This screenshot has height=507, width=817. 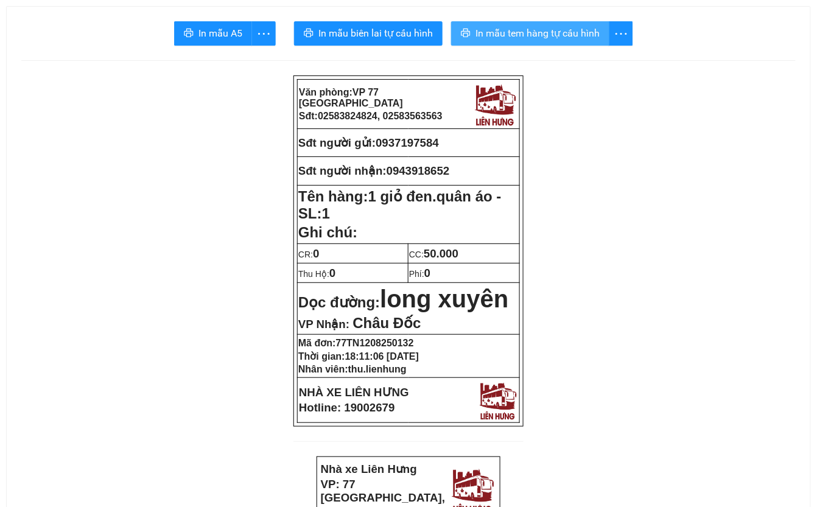 I want to click on button: printerIn mẫu biên lai tự cấu hình, so click(x=368, y=33).